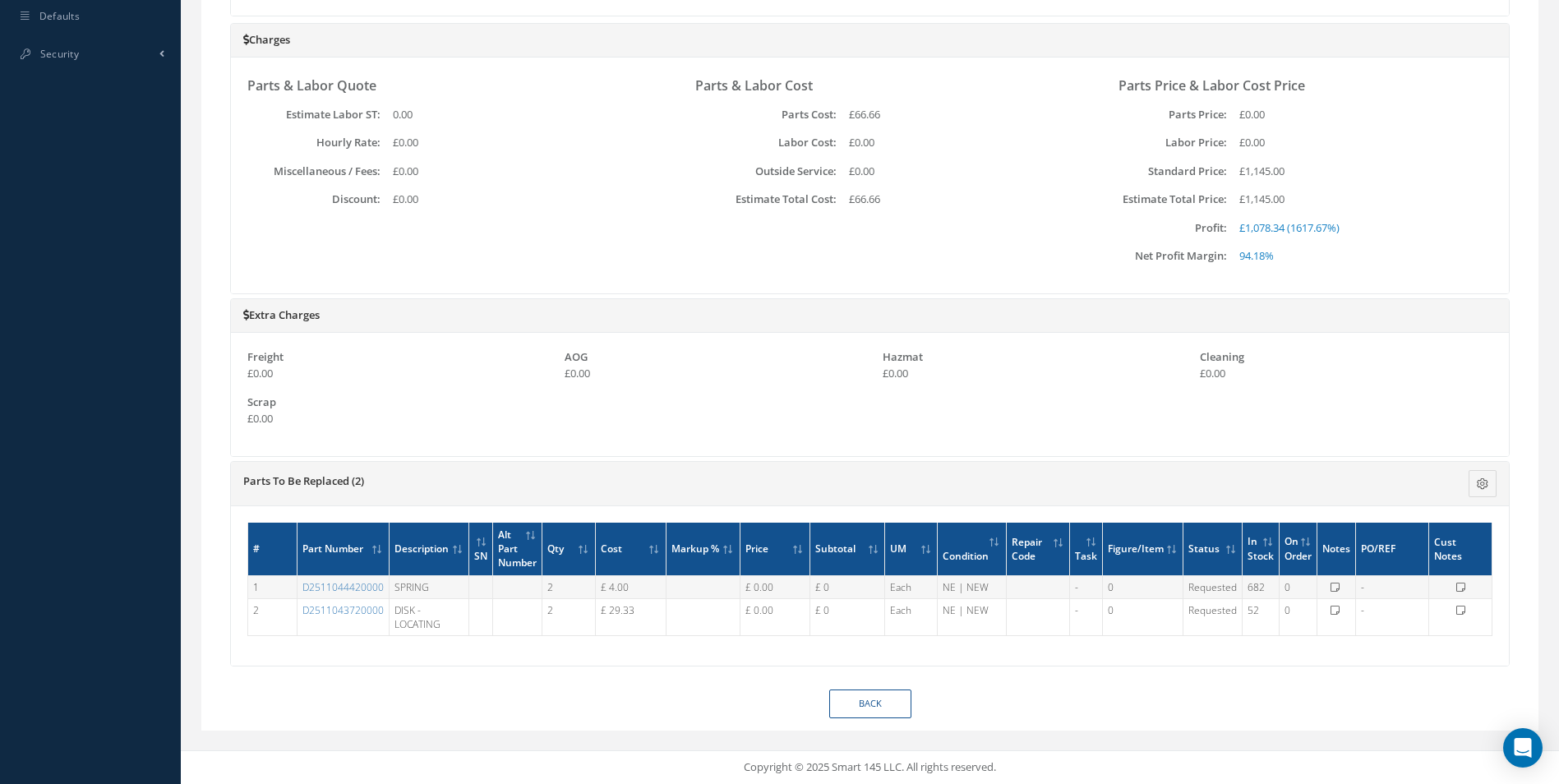  What do you see at coordinates (902, 357) in the screenshot?
I see `label: Hazmat` at bounding box center [902, 357].